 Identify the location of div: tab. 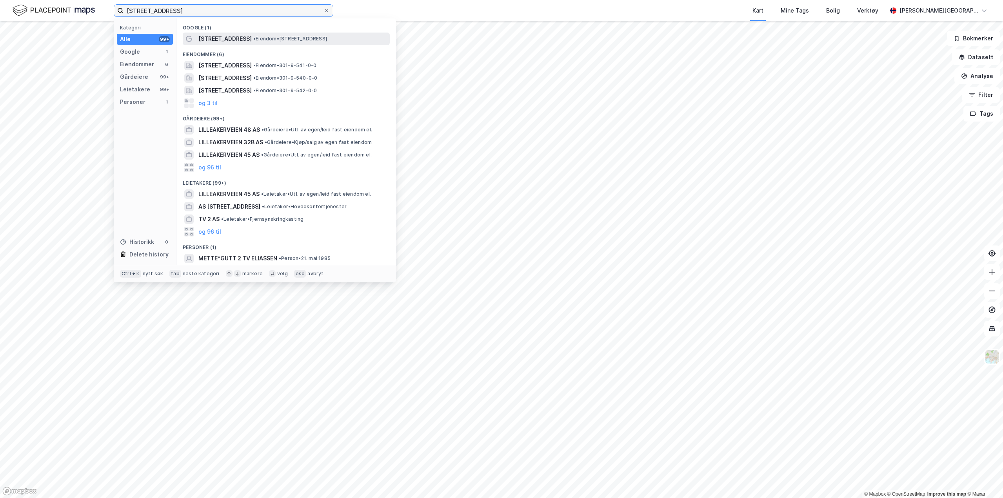
(175, 274).